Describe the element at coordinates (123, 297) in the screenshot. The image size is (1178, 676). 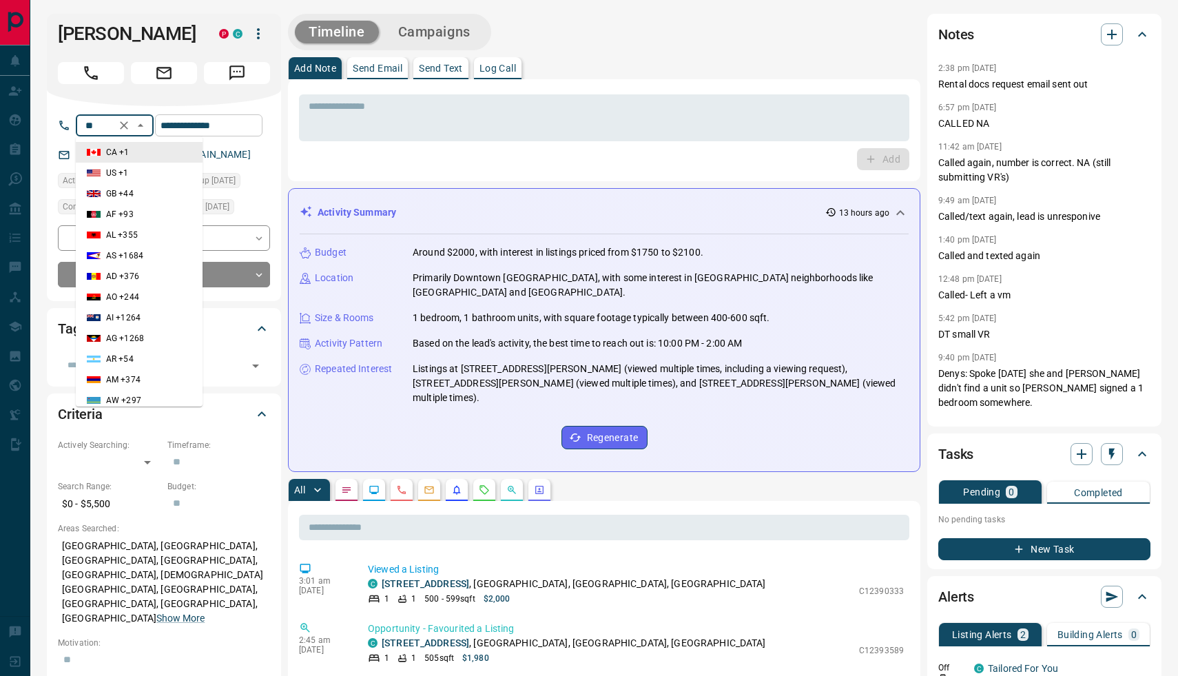
I see `p: AO +244` at that location.